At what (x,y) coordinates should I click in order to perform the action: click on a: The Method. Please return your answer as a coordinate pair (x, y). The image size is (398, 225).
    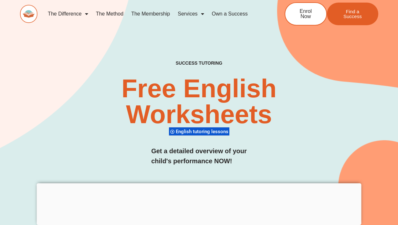
    Looking at the image, I should click on (109, 14).